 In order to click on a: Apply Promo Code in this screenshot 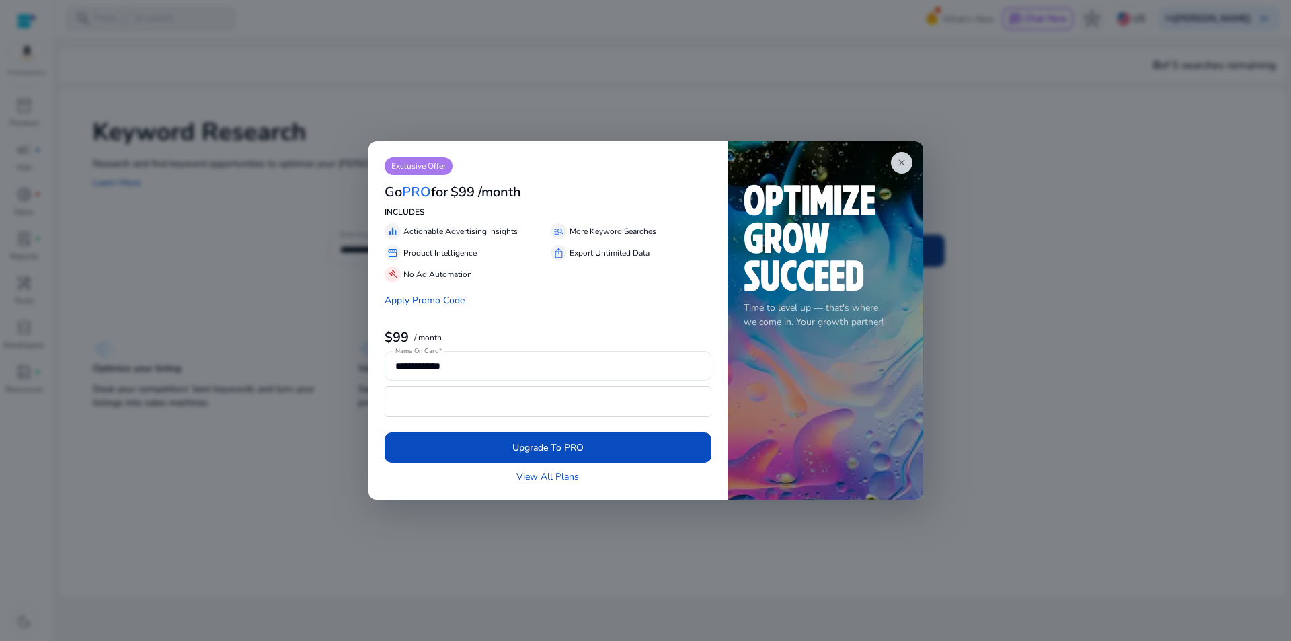, I will do `click(424, 300)`.